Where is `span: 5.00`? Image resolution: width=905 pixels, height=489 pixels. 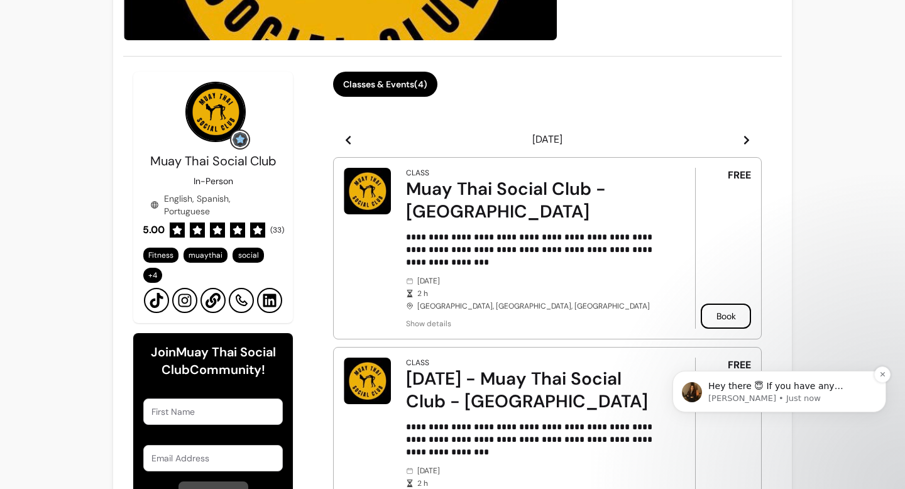
span: 5.00 is located at coordinates (153, 230).